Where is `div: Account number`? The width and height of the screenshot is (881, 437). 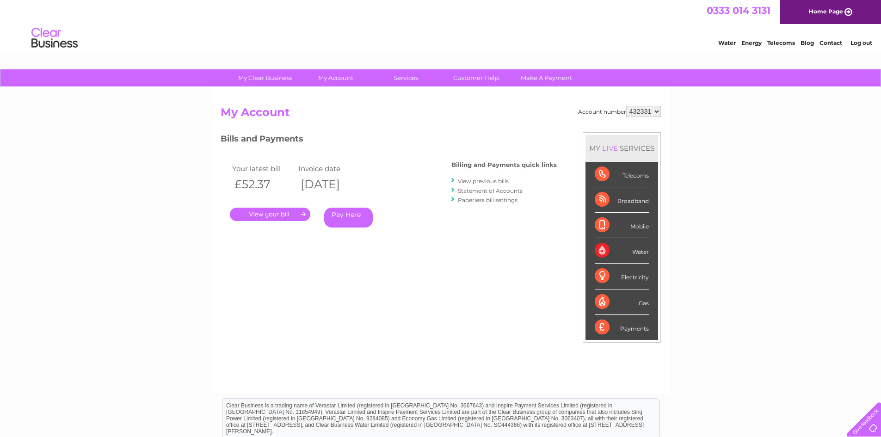
div: Account number is located at coordinates (619, 111).